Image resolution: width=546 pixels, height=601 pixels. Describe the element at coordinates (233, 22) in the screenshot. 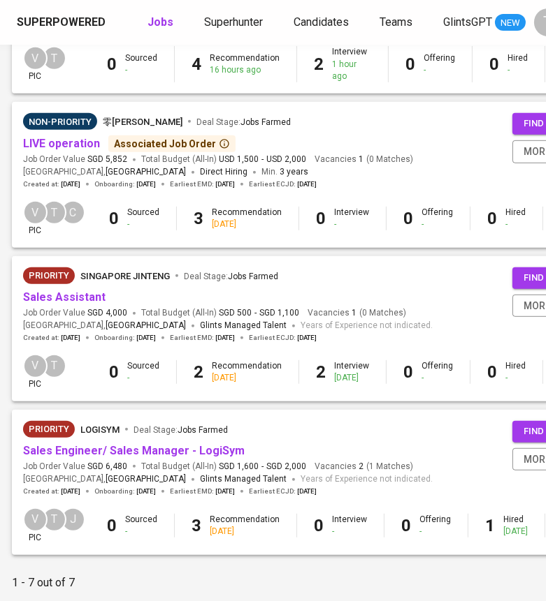

I see `span: Superhunter` at that location.